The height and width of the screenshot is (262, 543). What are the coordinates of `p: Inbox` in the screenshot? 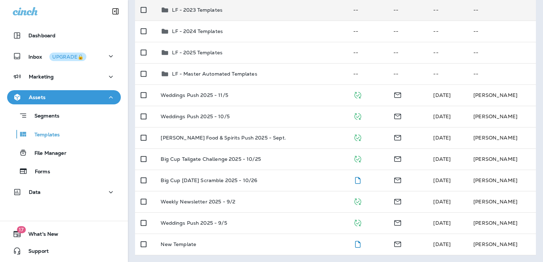 It's located at (57, 56).